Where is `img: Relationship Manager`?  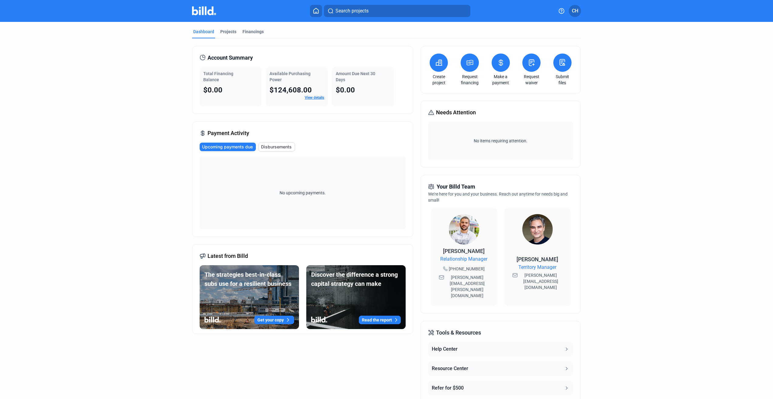 img: Relationship Manager is located at coordinates (464, 229).